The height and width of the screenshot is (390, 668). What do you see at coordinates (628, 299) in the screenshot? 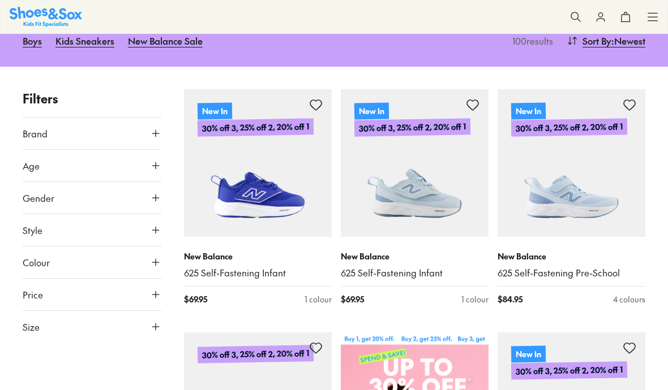
I see `div: 4 colours` at bounding box center [628, 299].